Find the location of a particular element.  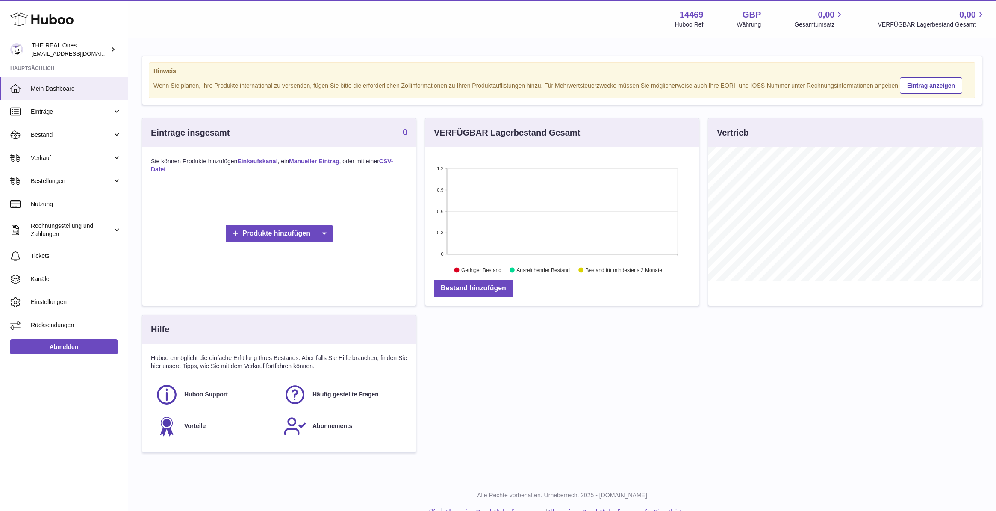

p: Sie können Produkte hinzufügen , ein , oder mit einer . is located at coordinates (279, 165).